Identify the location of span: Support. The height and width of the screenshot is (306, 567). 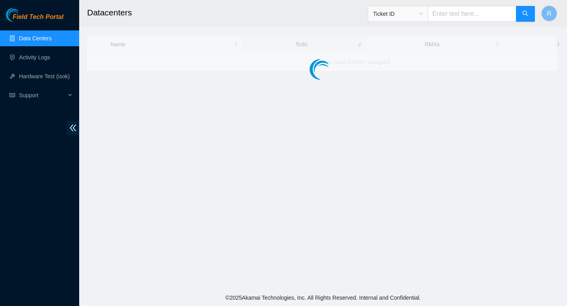
(42, 95).